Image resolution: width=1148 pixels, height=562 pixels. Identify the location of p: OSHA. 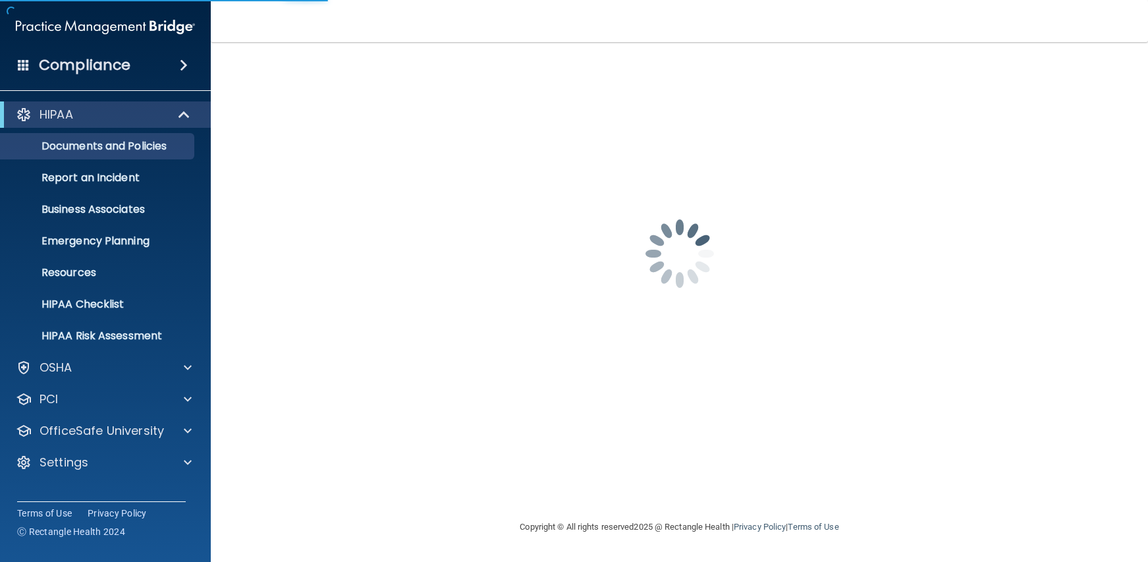
(56, 367).